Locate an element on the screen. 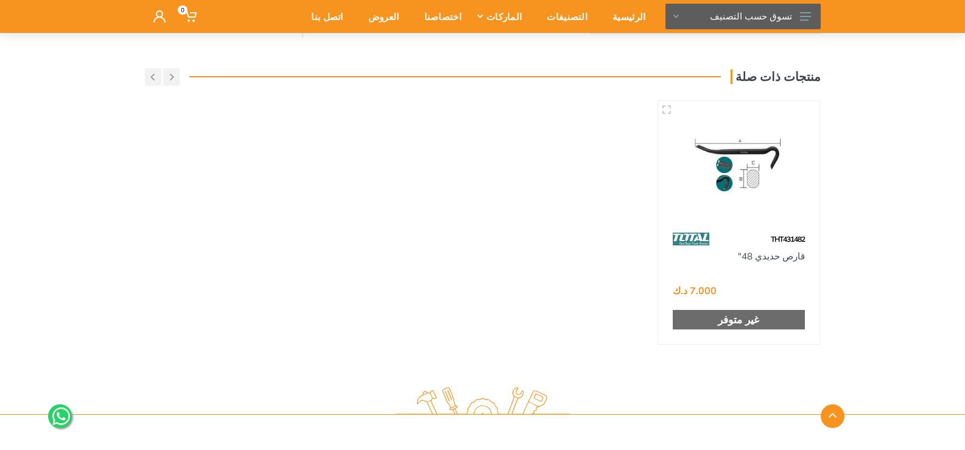 The width and height of the screenshot is (965, 450). div: 7.000 د.ك is located at coordinates (694, 290).